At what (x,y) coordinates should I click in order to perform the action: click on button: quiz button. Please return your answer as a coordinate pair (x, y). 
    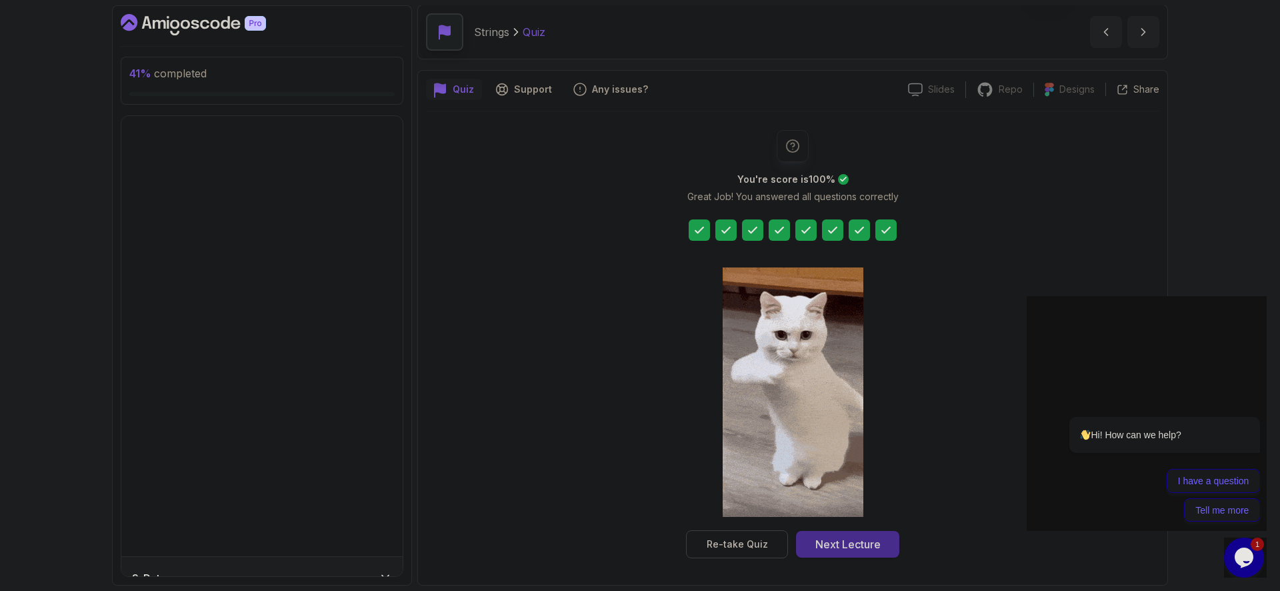
    Looking at the image, I should click on (454, 89).